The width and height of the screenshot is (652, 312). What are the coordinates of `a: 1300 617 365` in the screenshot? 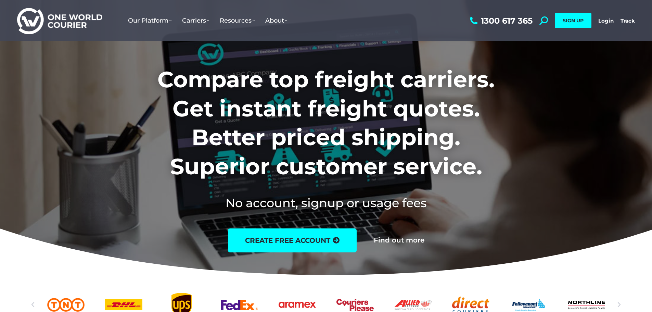 It's located at (500, 21).